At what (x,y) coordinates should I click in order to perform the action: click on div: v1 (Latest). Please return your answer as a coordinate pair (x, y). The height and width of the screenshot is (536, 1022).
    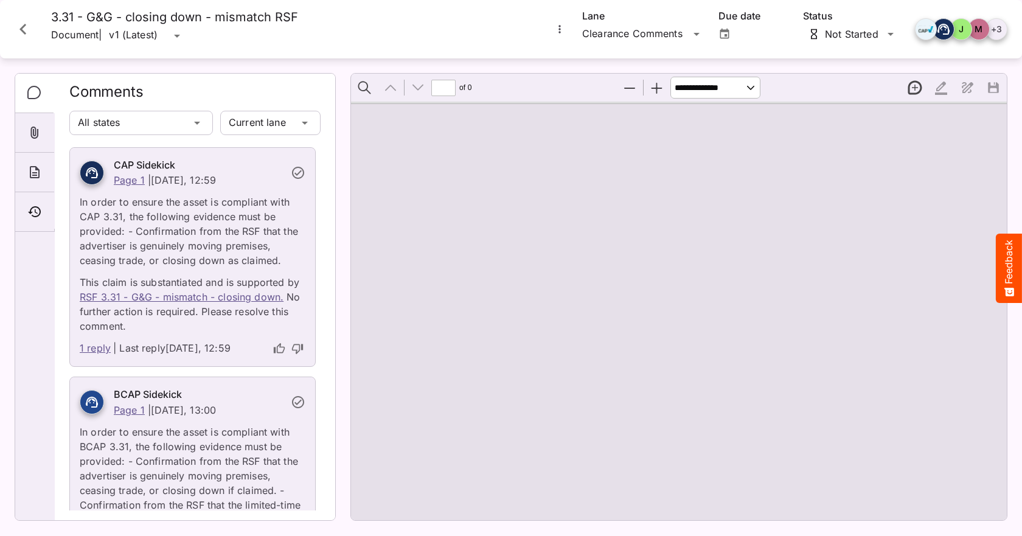
    Looking at the image, I should click on (139, 36).